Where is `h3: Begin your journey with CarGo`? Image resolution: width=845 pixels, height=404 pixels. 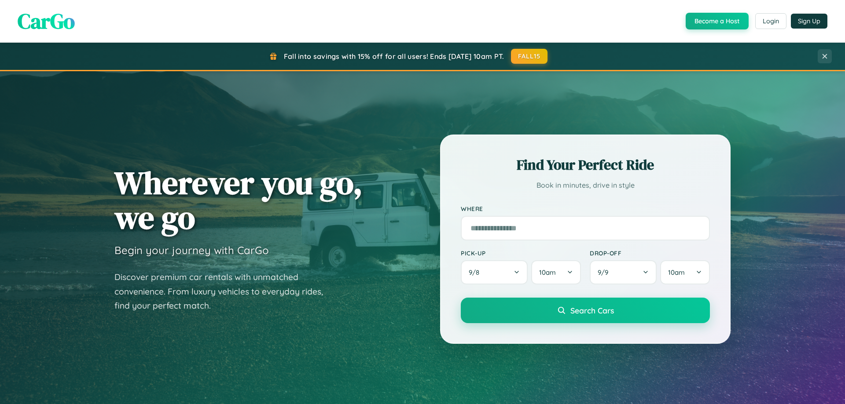
h3: Begin your journey with CarGo is located at coordinates (191, 250).